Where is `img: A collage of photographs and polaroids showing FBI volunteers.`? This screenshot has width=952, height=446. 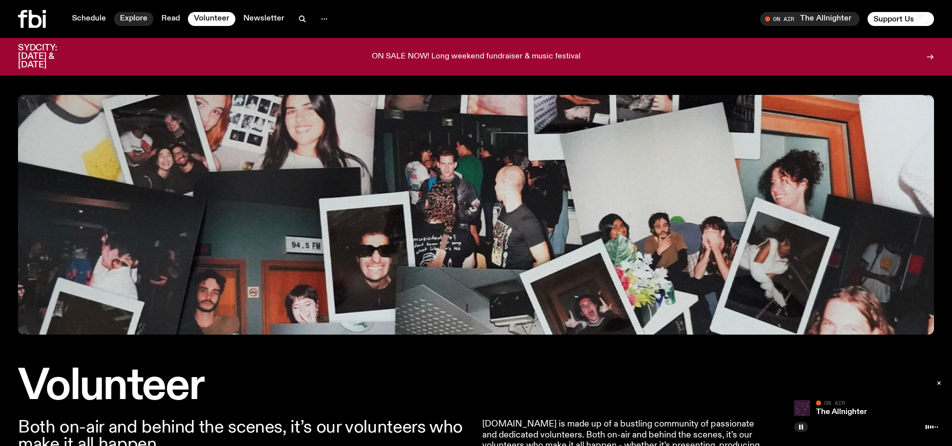
img: A collage of photographs and polaroids showing FBI volunteers. is located at coordinates (476, 215).